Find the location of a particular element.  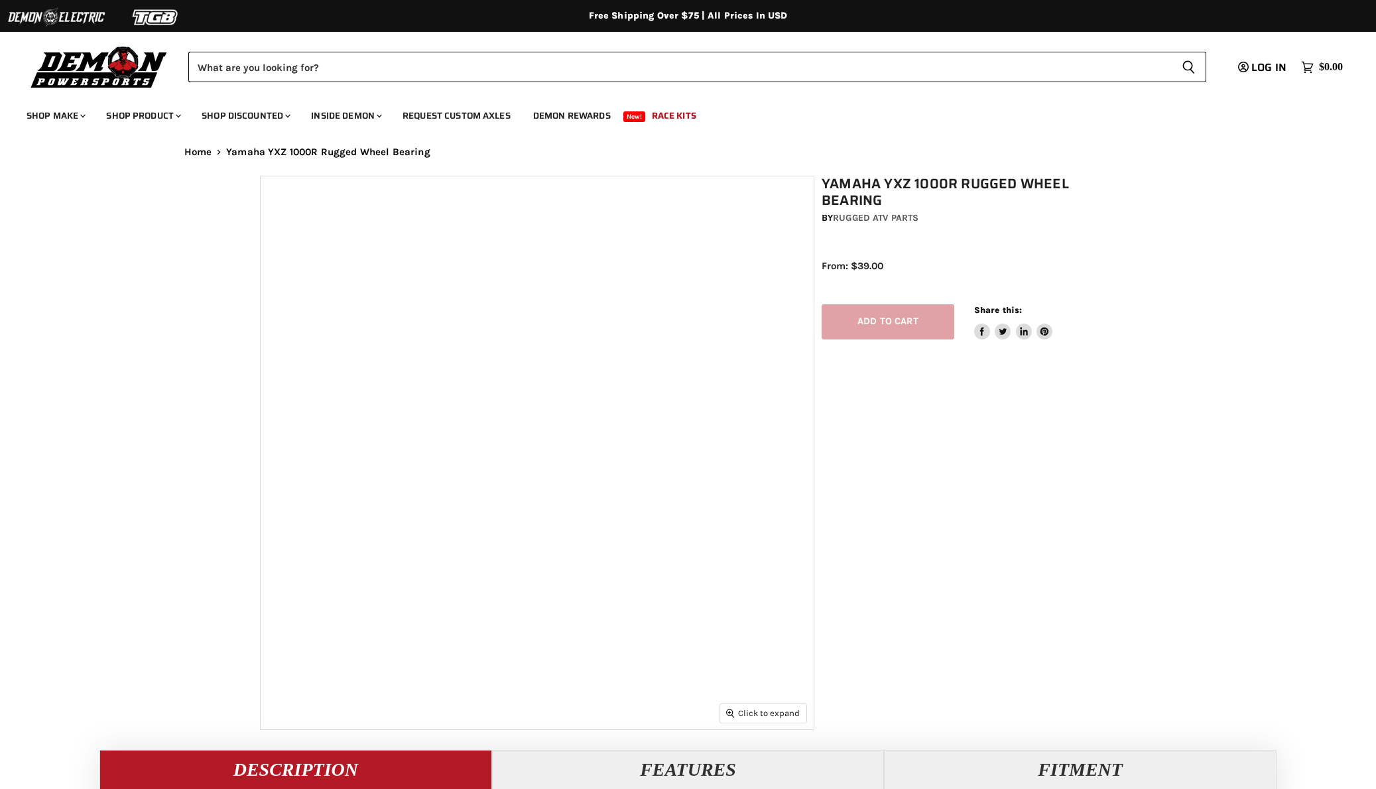

nav: Breadcrumbs is located at coordinates (688, 152).